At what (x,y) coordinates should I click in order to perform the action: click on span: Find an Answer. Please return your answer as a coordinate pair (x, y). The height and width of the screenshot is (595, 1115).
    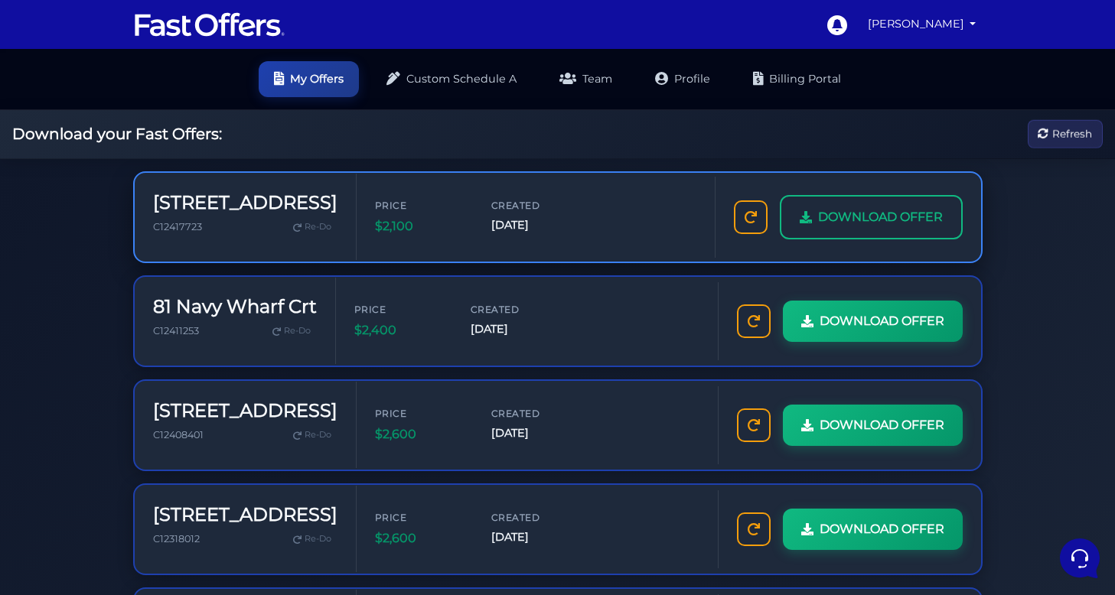
    Looking at the image, I should click on (64, 248).